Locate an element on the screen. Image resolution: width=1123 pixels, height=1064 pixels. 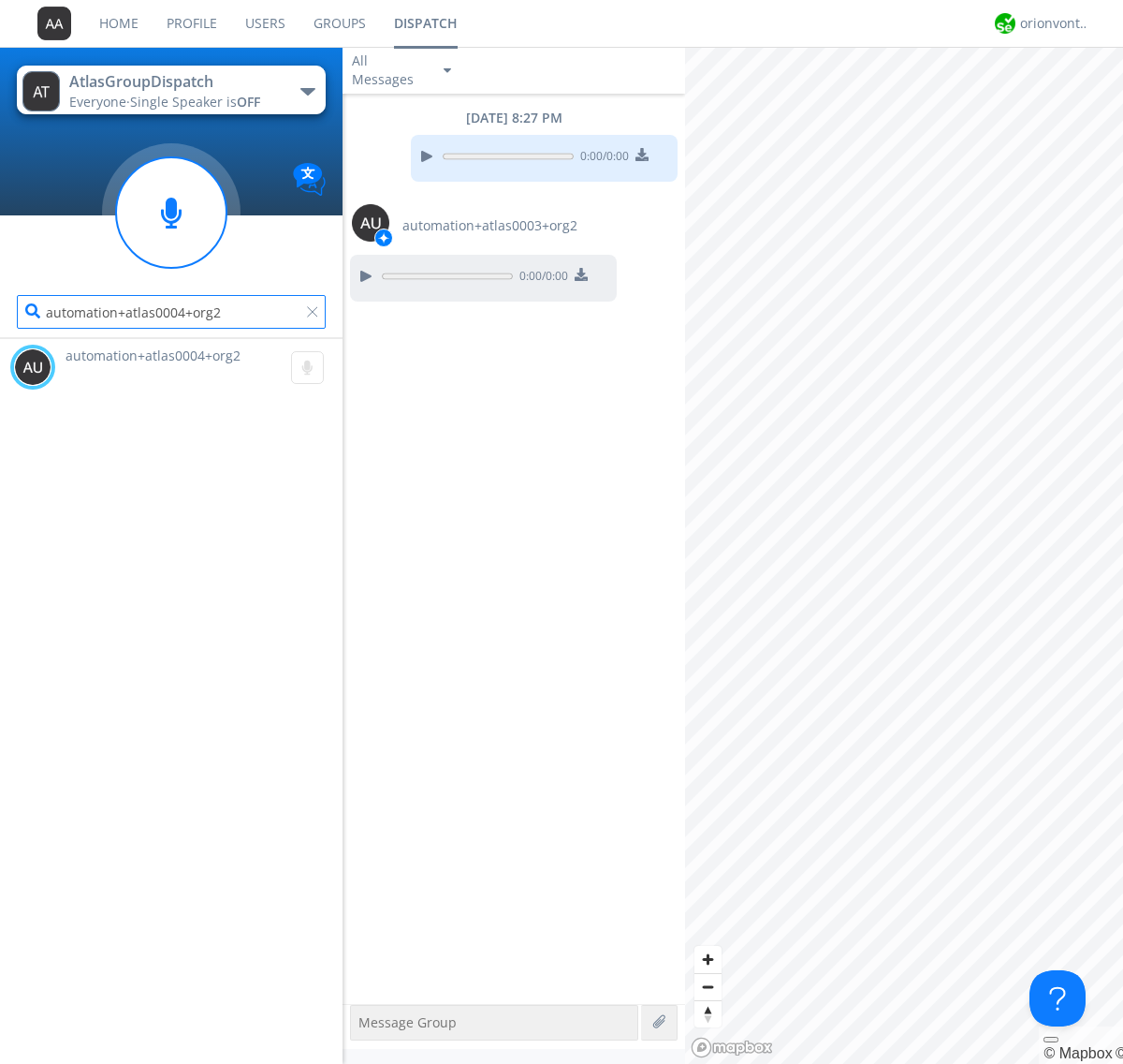
button: Toggle attribution is located at coordinates (1052, 1039).